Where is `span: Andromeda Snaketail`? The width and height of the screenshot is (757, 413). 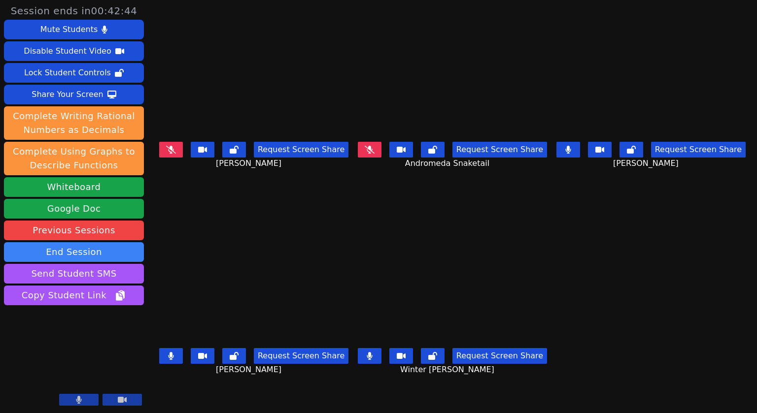
span: Andromeda Snaketail is located at coordinates (448, 164).